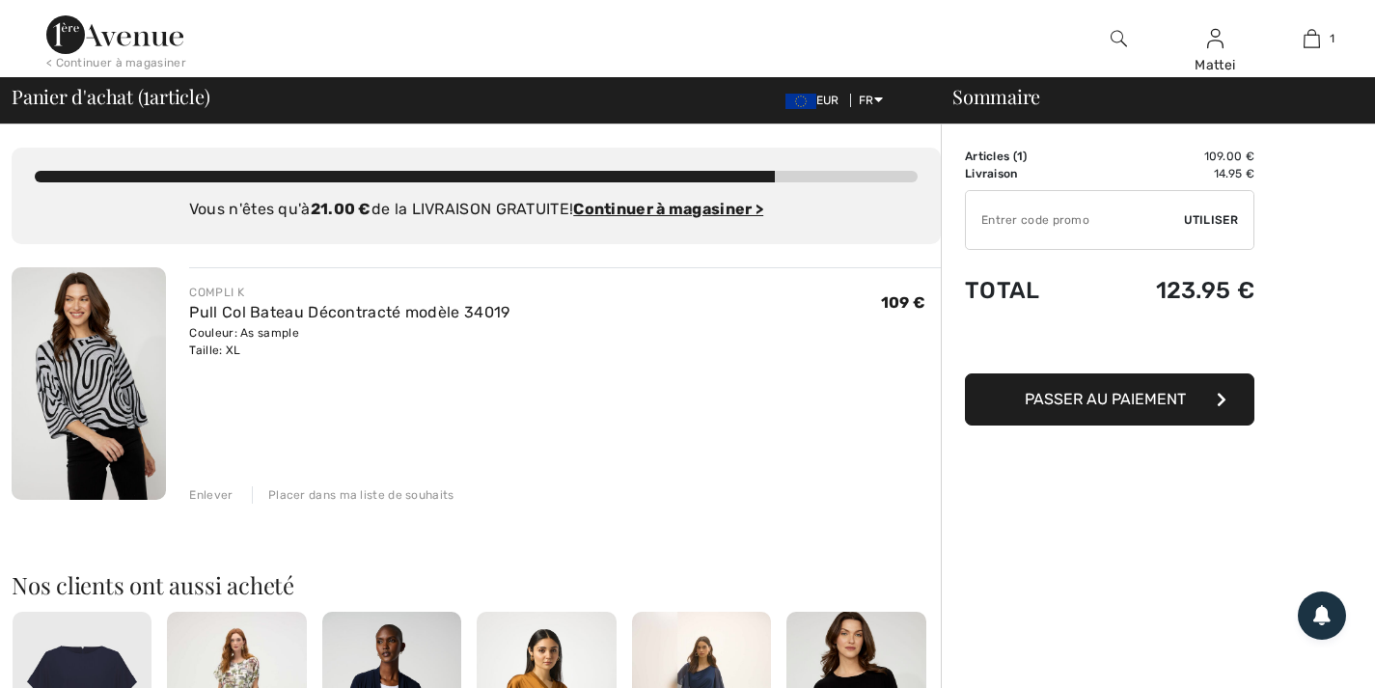 This screenshot has height=688, width=1375. What do you see at coordinates (476, 585) in the screenshot?
I see `h2: Nos clients ont aussi acheté` at bounding box center [476, 585].